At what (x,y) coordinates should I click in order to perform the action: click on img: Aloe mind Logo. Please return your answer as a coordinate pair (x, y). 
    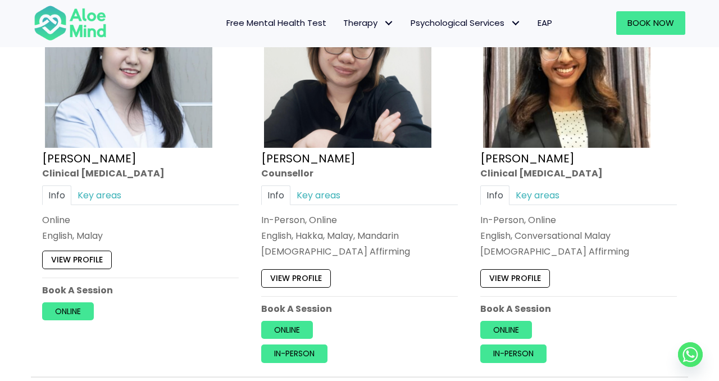
    Looking at the image, I should click on (70, 23).